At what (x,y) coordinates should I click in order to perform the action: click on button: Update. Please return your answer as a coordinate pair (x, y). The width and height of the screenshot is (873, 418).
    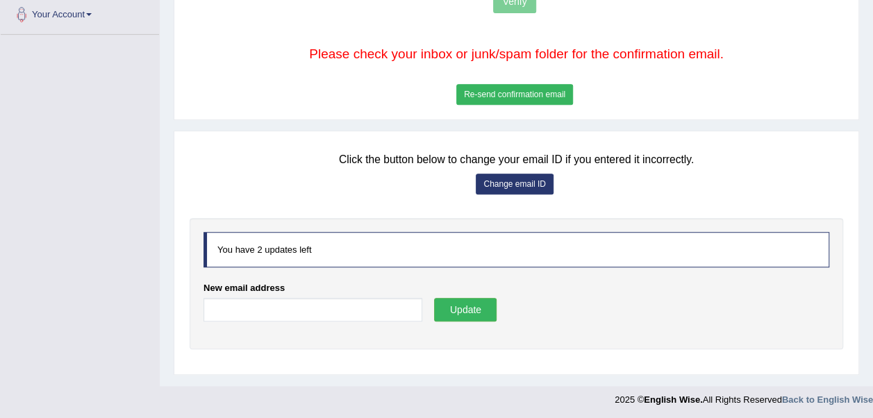
    Looking at the image, I should click on (465, 310).